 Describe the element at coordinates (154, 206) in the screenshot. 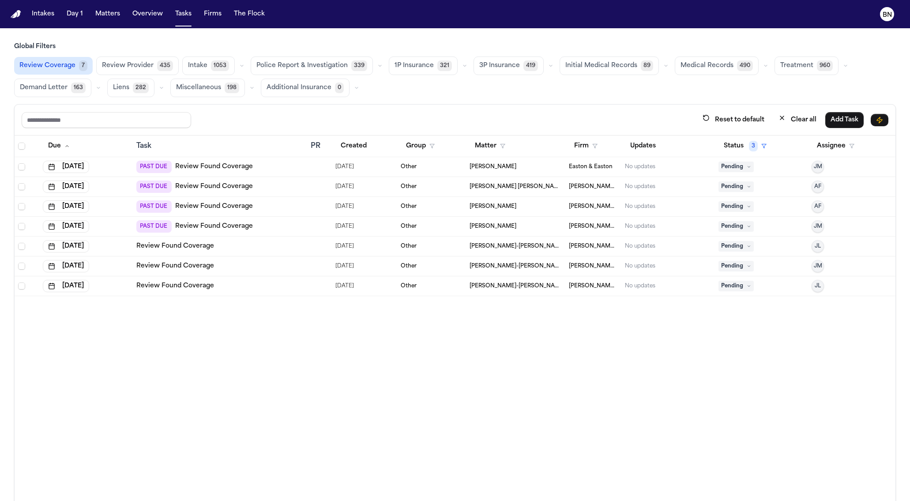

I see `span: PAST DUE` at that location.